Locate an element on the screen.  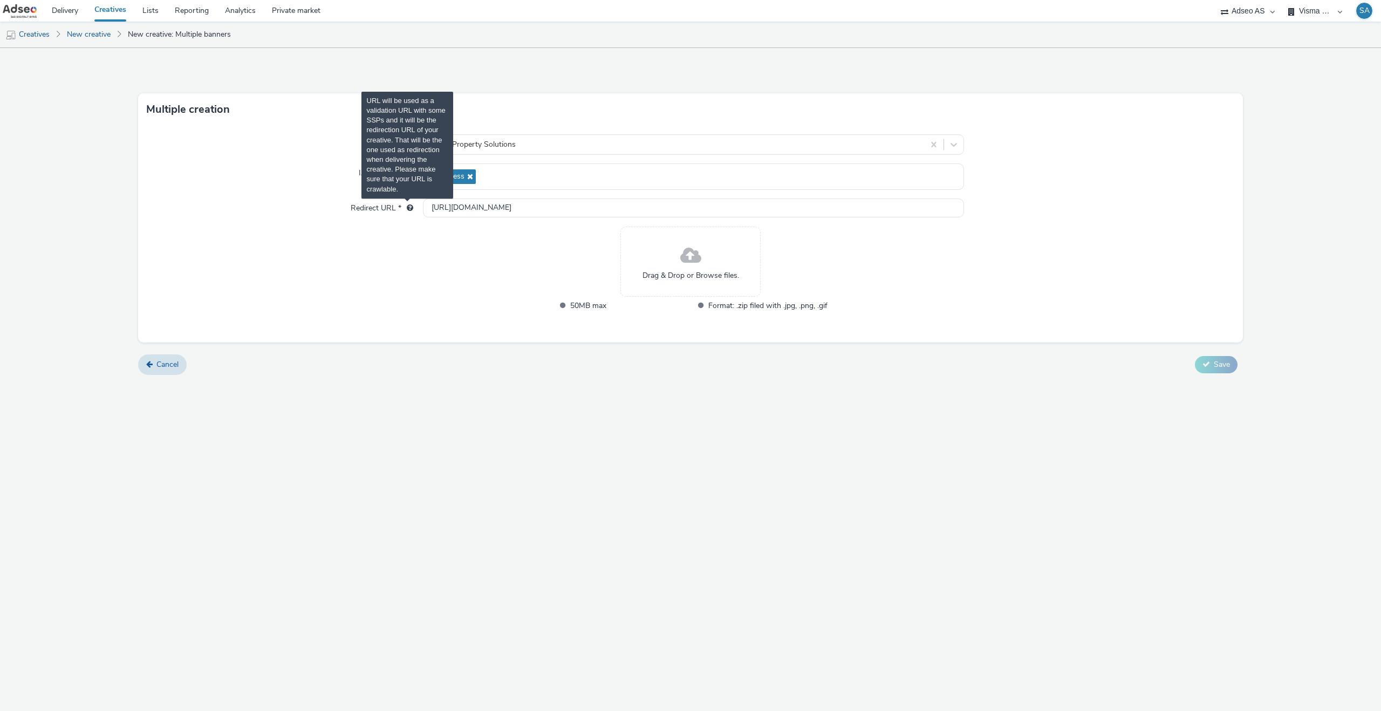
a: New creative: Multiple banners is located at coordinates (179, 35).